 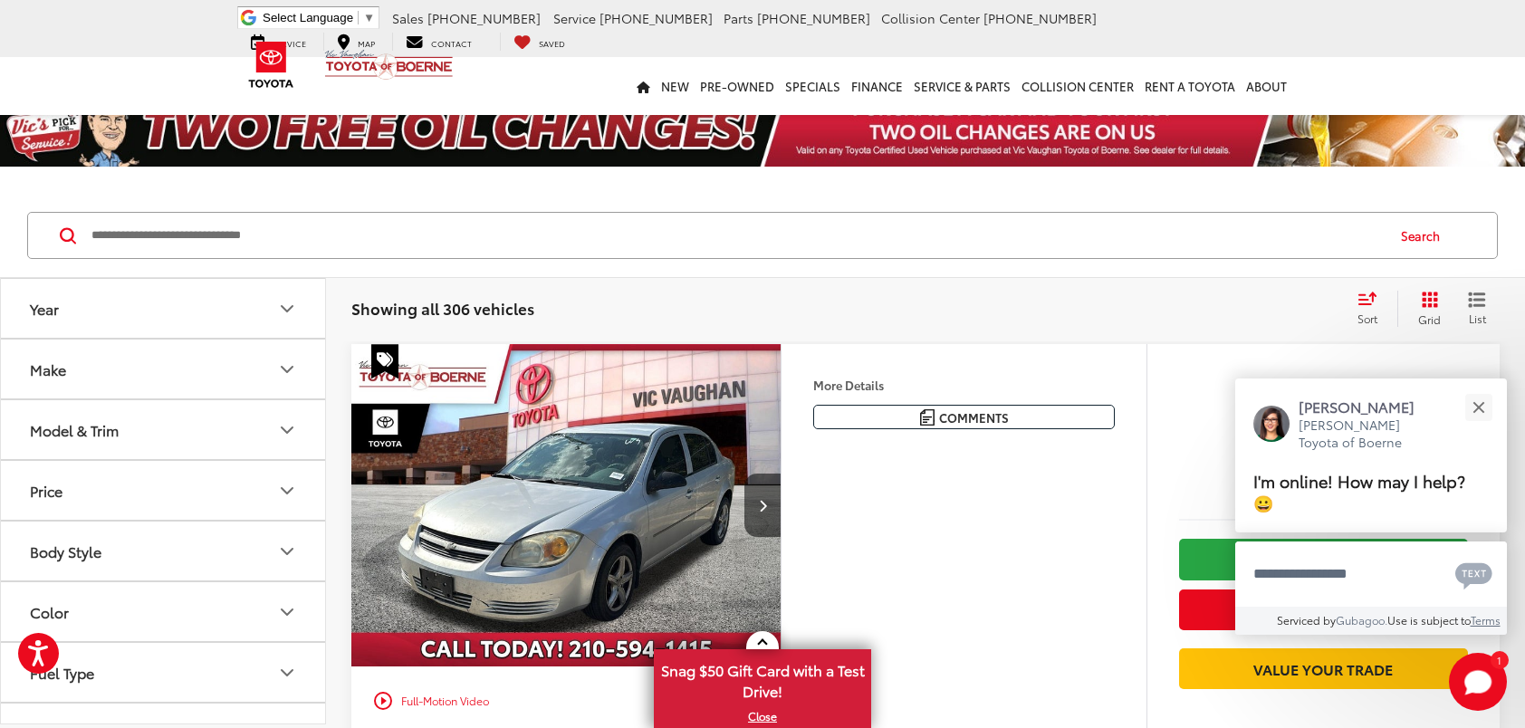 I want to click on span: Use is subject to, so click(x=1429, y=619).